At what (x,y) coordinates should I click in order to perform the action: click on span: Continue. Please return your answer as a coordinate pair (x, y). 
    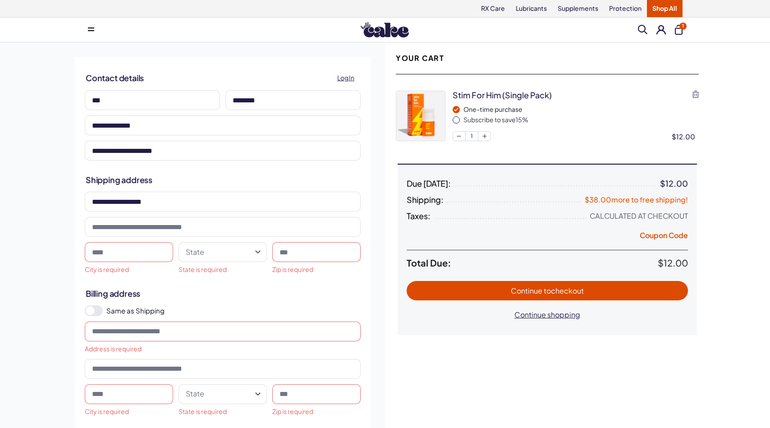
    Looking at the image, I should click on (548, 291).